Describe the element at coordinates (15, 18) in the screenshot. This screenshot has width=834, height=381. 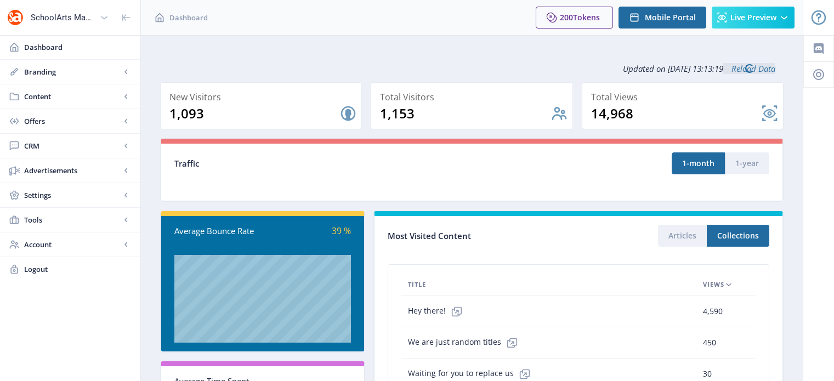
I see `img: properties.app_icon.png` at that location.